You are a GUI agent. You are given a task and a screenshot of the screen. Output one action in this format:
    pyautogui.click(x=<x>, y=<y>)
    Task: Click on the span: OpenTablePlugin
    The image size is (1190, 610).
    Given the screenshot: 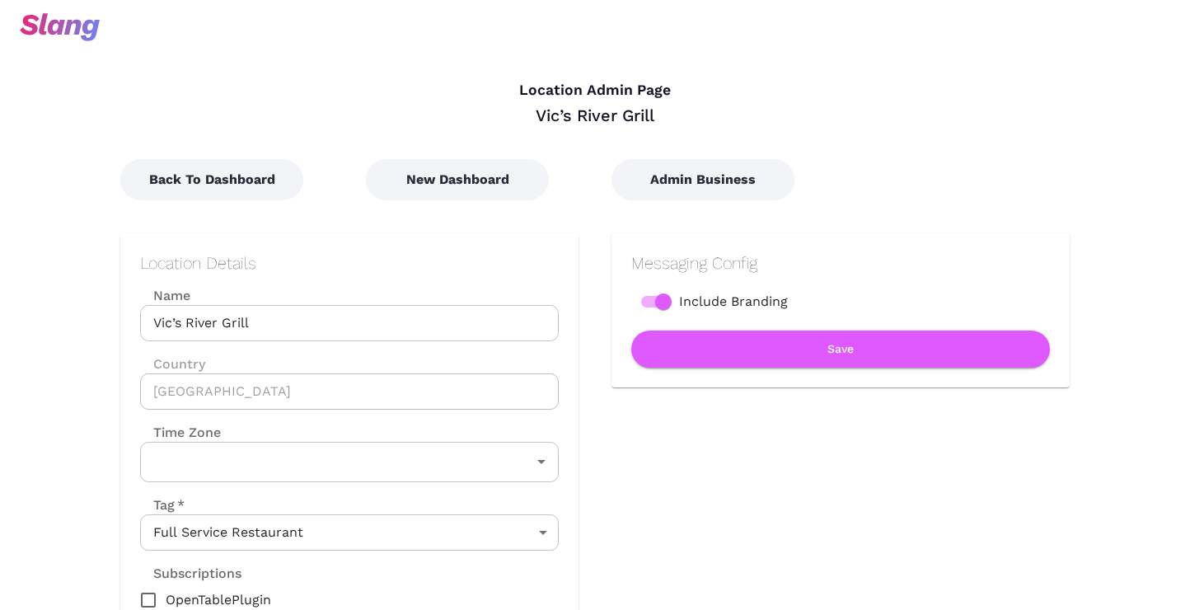 What is the action you would take?
    pyautogui.click(x=218, y=600)
    